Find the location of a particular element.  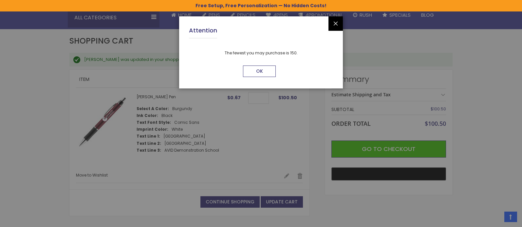

h1: Attention is located at coordinates (203, 32).